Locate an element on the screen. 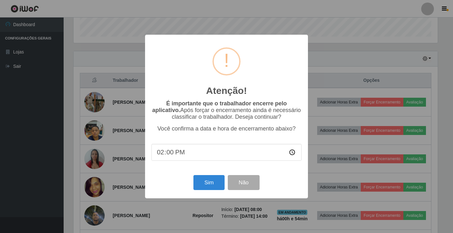  p: Após forçar o encerramento ainda é necessário classificar o trabalhador. Deseja continuar? is located at coordinates (227, 110).